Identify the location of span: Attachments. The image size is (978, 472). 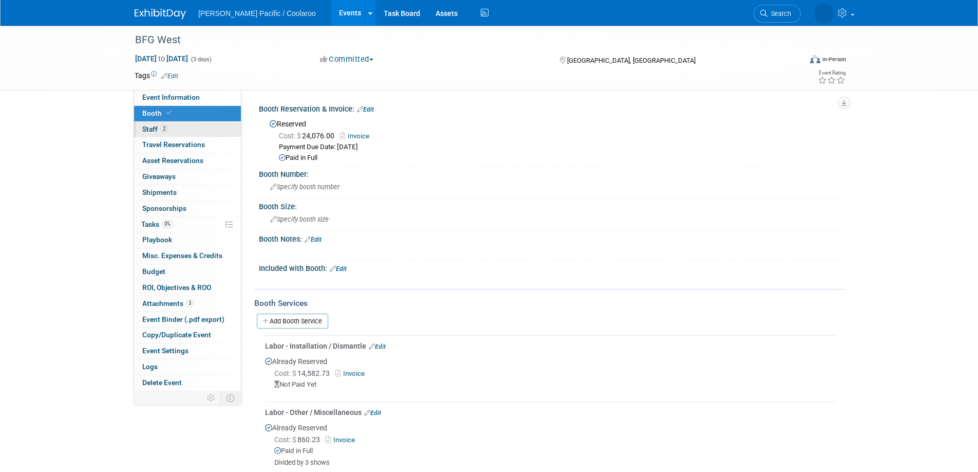
(168, 303).